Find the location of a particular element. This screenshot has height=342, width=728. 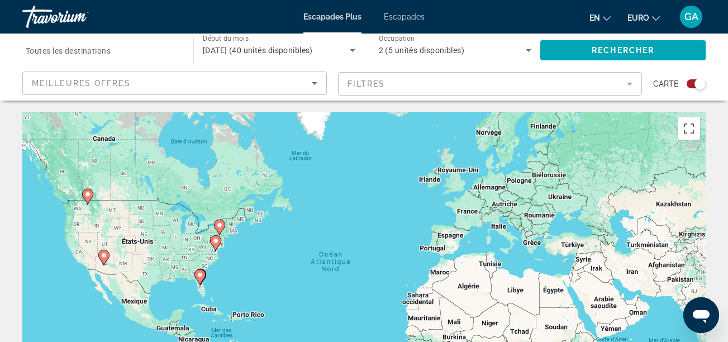

mat-select: Trier par is located at coordinates (174, 83).